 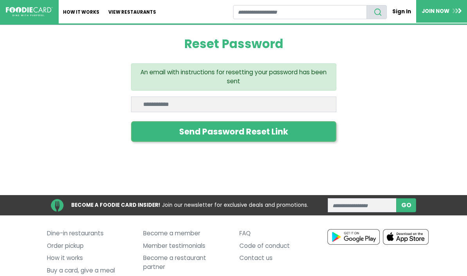 I want to click on a: Become a member, so click(x=186, y=234).